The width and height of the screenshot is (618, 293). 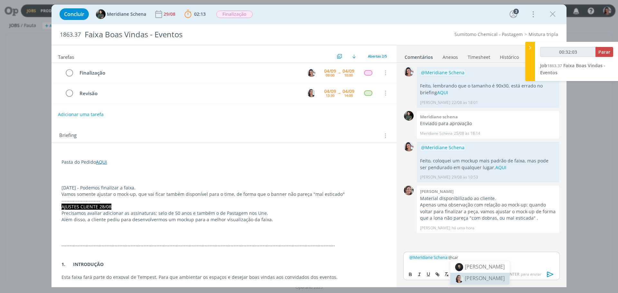 What do you see at coordinates (482, 258) in the screenshot?
I see `p: @car` at bounding box center [482, 258].